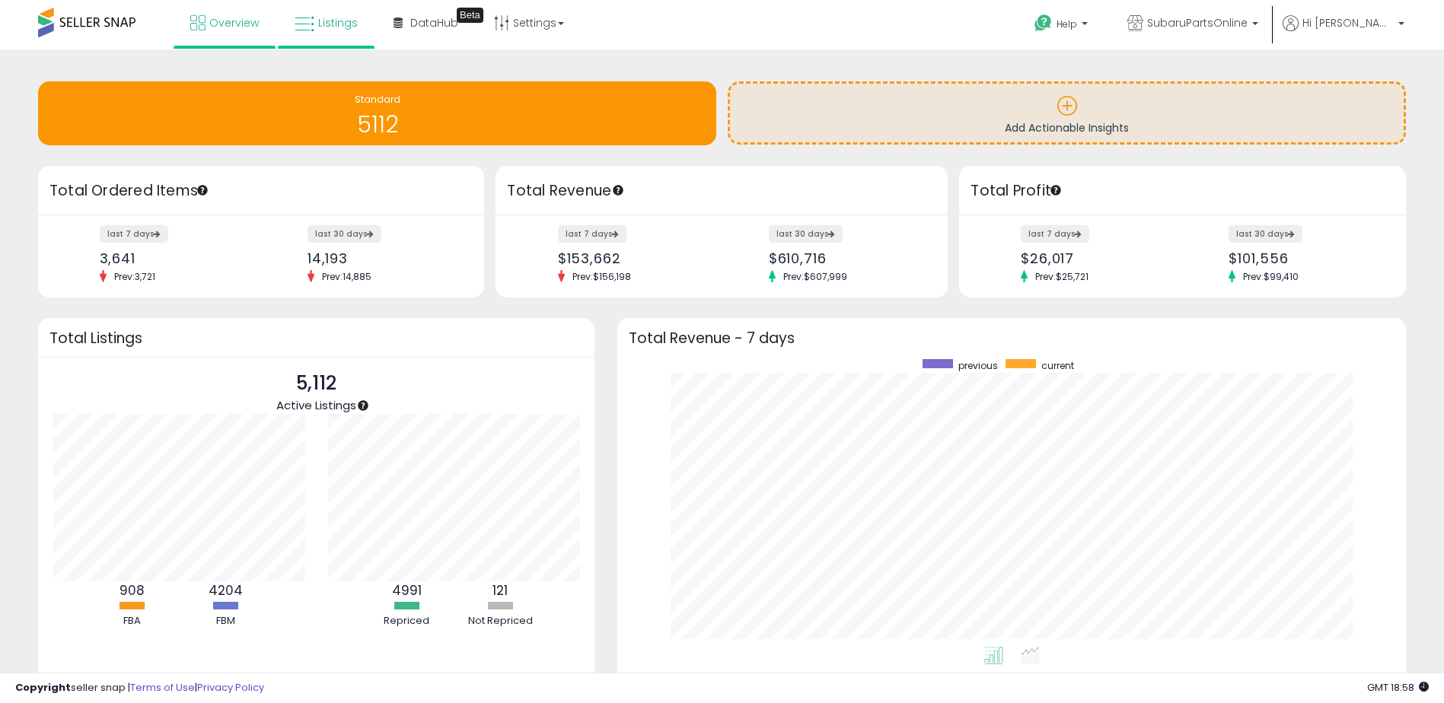 The height and width of the screenshot is (703, 1444). I want to click on div: $26,017, so click(1096, 258).